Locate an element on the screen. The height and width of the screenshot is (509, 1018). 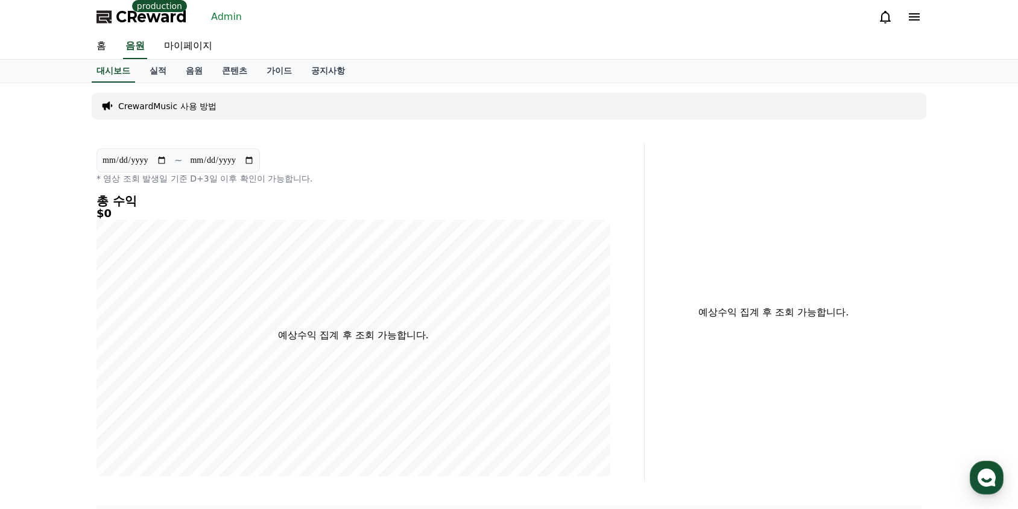
a: CrewardMusic 사용 방법 is located at coordinates (167, 106).